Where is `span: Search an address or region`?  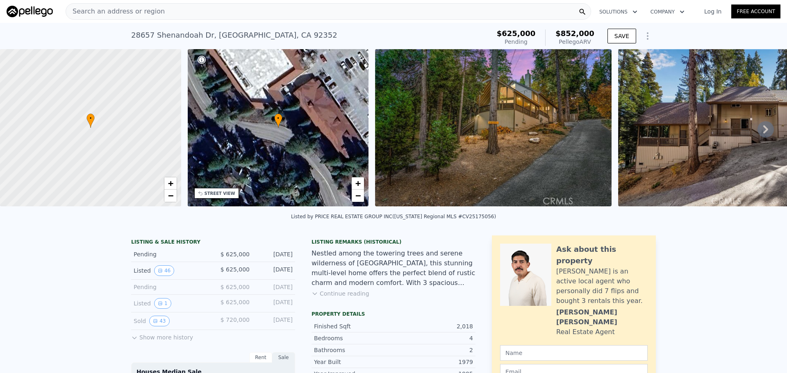
span: Search an address or region is located at coordinates (115, 11).